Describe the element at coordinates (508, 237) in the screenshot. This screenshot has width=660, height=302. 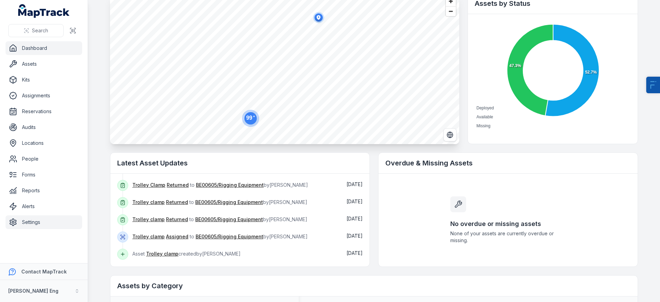
I see `span: None of your assets are currently overdue or missing.` at that location.